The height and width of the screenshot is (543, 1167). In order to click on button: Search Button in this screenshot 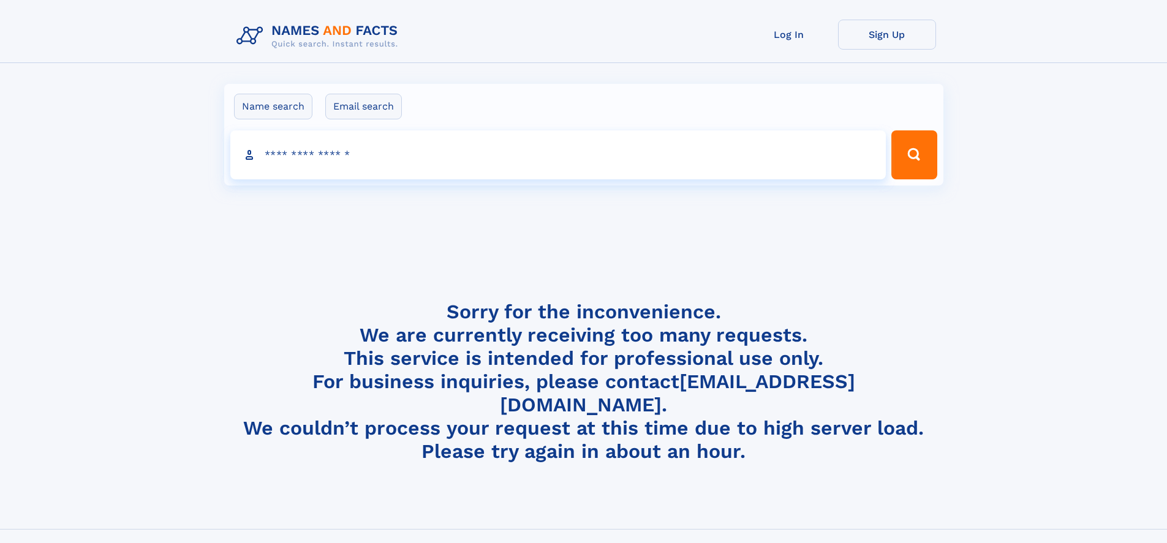, I will do `click(914, 155)`.